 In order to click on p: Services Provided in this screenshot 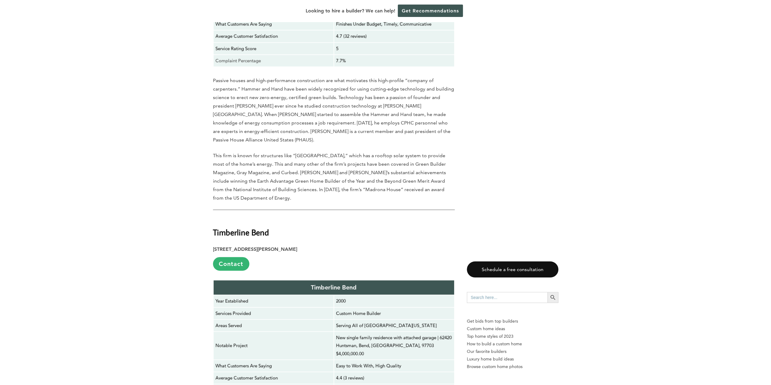, I will do `click(273, 313)`.